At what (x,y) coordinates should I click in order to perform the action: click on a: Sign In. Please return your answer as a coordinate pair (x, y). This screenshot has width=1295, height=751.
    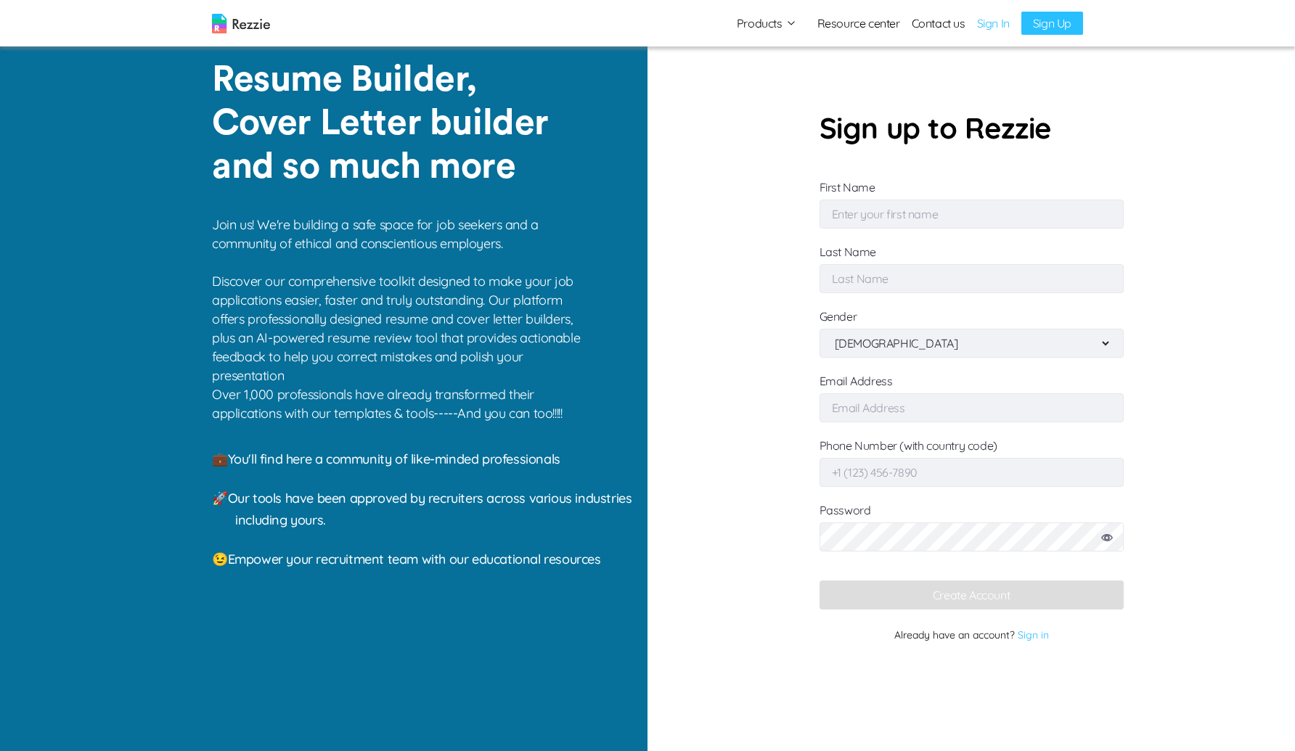
    Looking at the image, I should click on (993, 23).